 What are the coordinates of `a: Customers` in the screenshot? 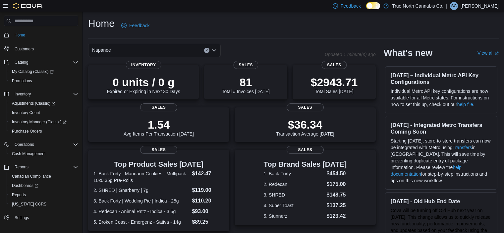 It's located at (24, 49).